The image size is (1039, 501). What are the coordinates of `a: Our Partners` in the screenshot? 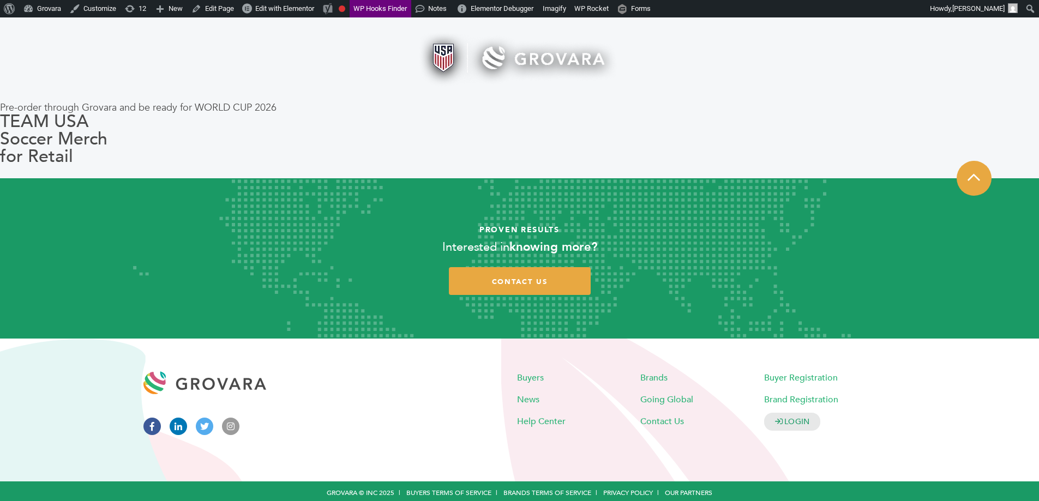 It's located at (688, 493).